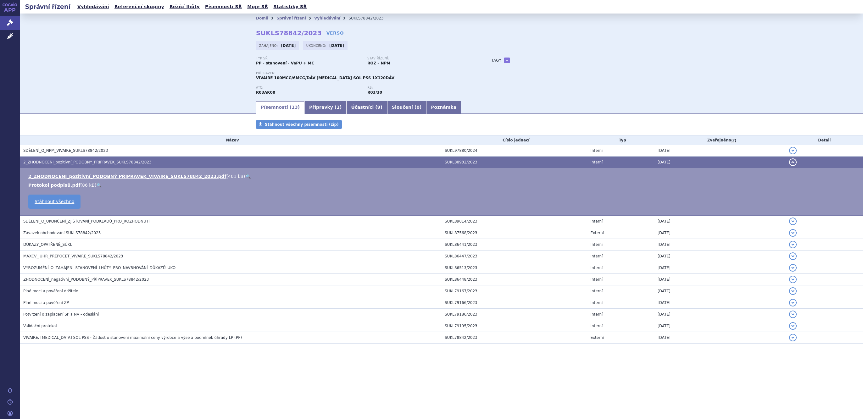 The width and height of the screenshot is (863, 419). What do you see at coordinates (443, 108) in the screenshot?
I see `a: Poznámka` at bounding box center [443, 108].